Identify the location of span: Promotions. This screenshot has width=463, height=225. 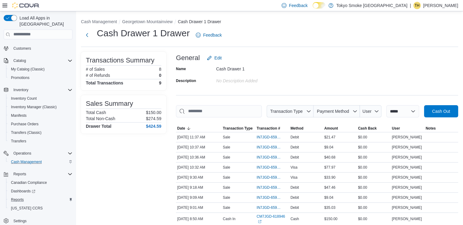
(41, 78).